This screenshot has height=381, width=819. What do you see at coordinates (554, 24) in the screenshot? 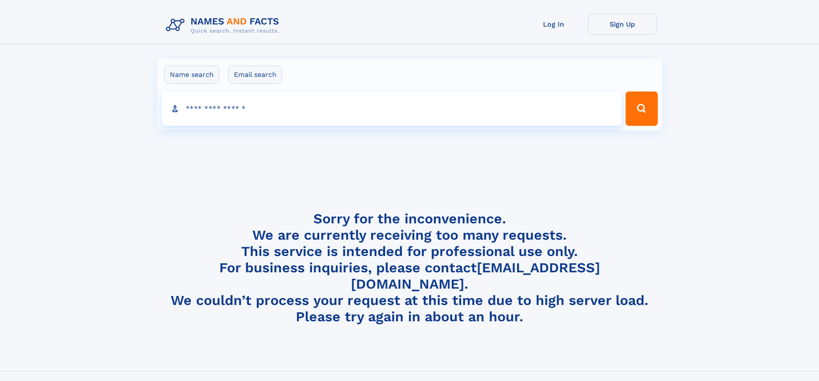
I see `a: Log In` at bounding box center [554, 24].